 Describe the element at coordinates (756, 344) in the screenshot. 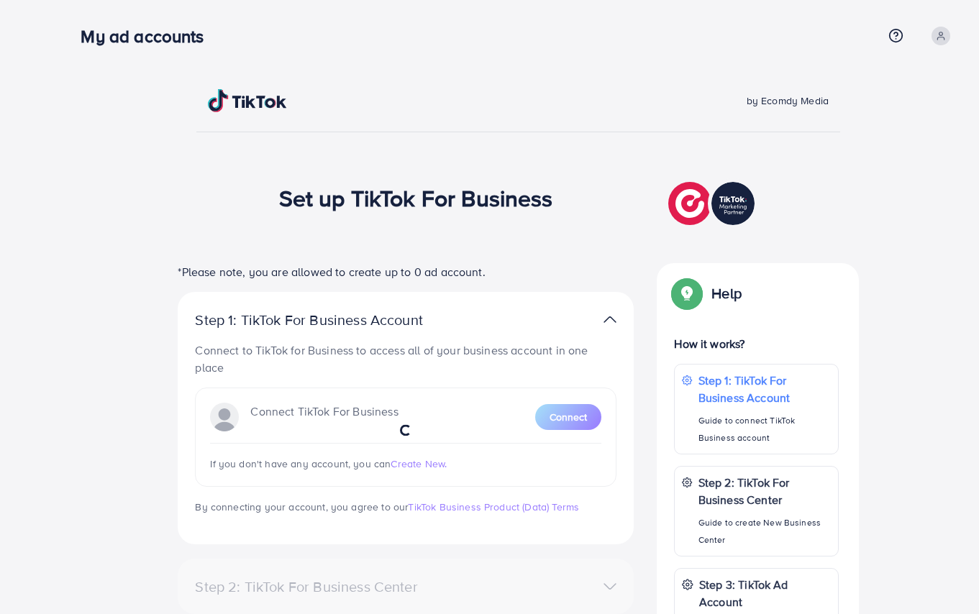

I see `p: How it works?` at that location.